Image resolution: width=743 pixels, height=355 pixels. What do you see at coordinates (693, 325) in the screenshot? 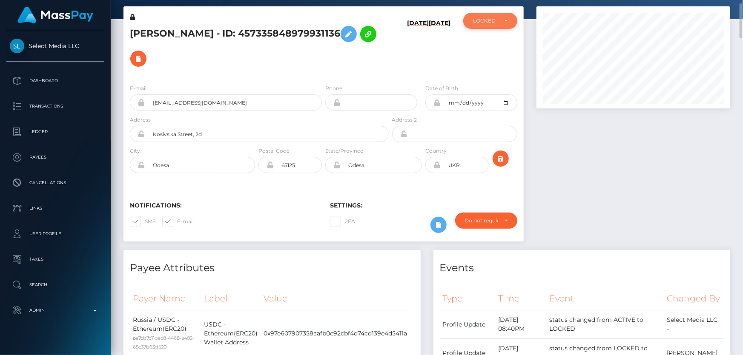
I see `td: Select Media LLC -` at bounding box center [693, 325].